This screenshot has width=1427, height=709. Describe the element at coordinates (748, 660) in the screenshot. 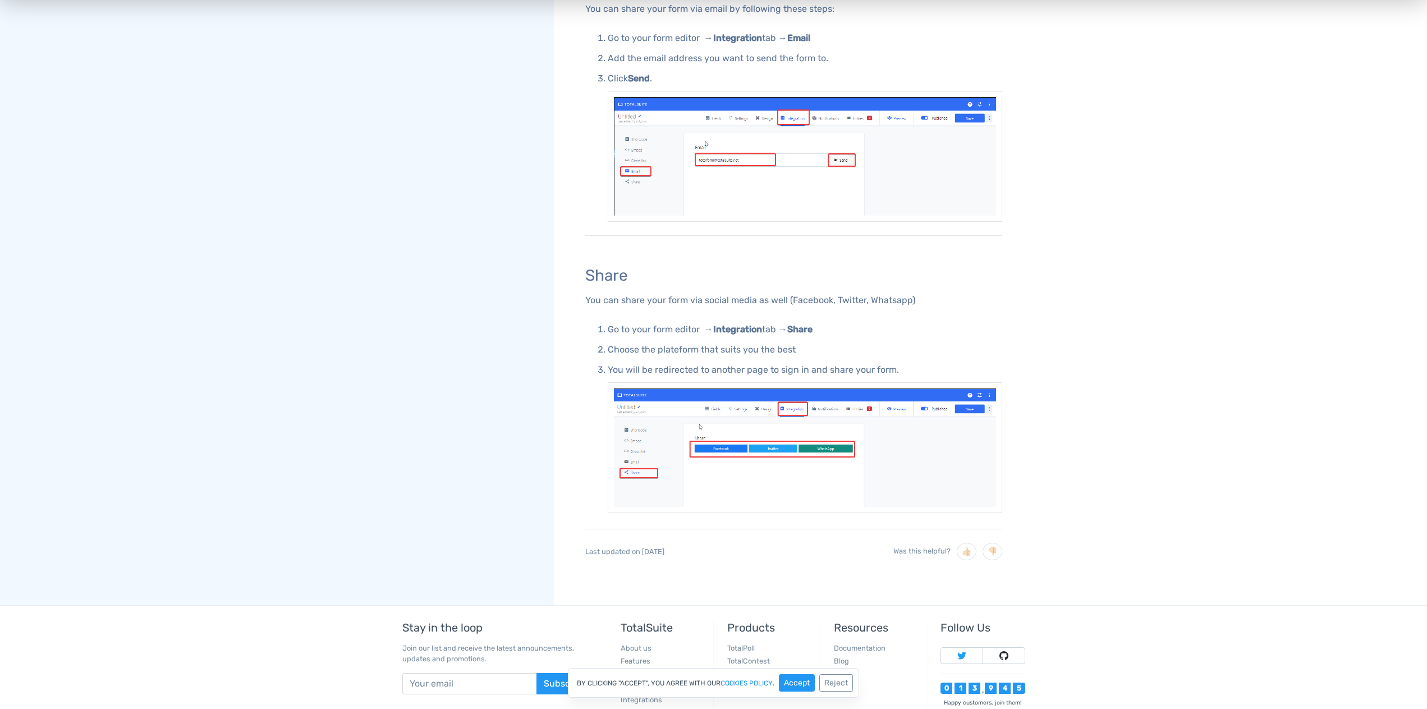

I see `a: TotalContest` at that location.